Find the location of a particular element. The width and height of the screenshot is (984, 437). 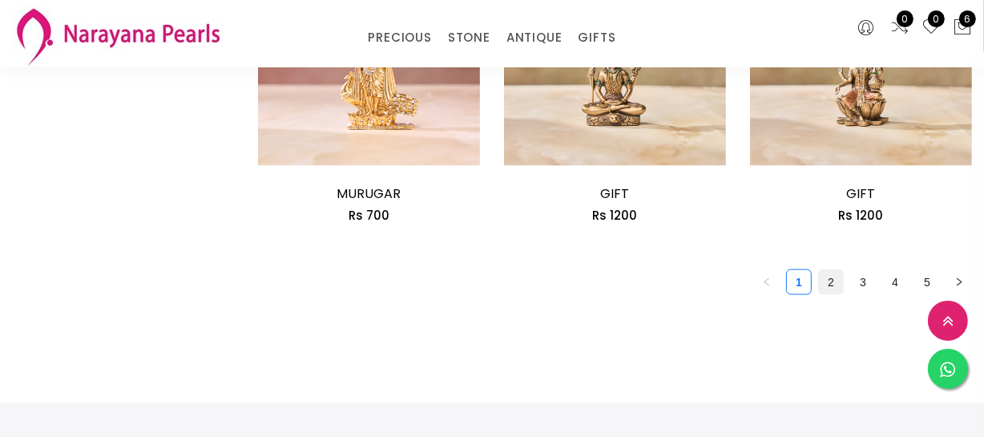

a: 2 is located at coordinates (831, 282).